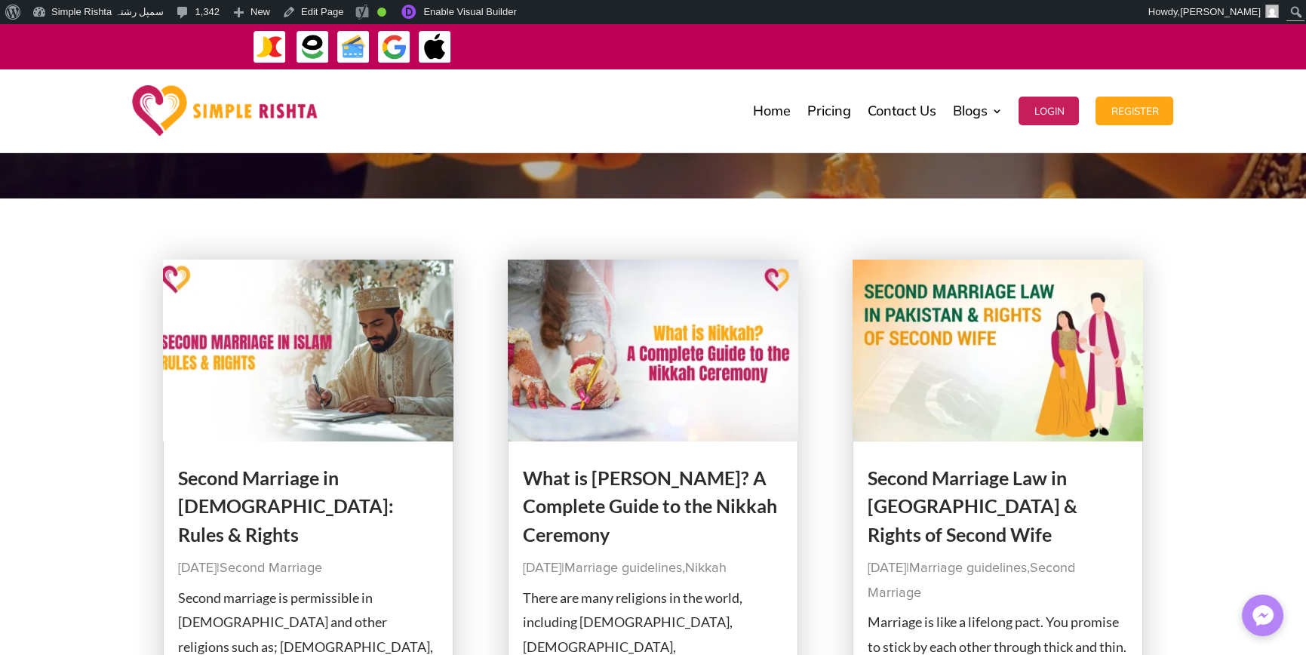  I want to click on img: Second Marriage Law in Pakistan & Rights of Second Wife, so click(998, 350).